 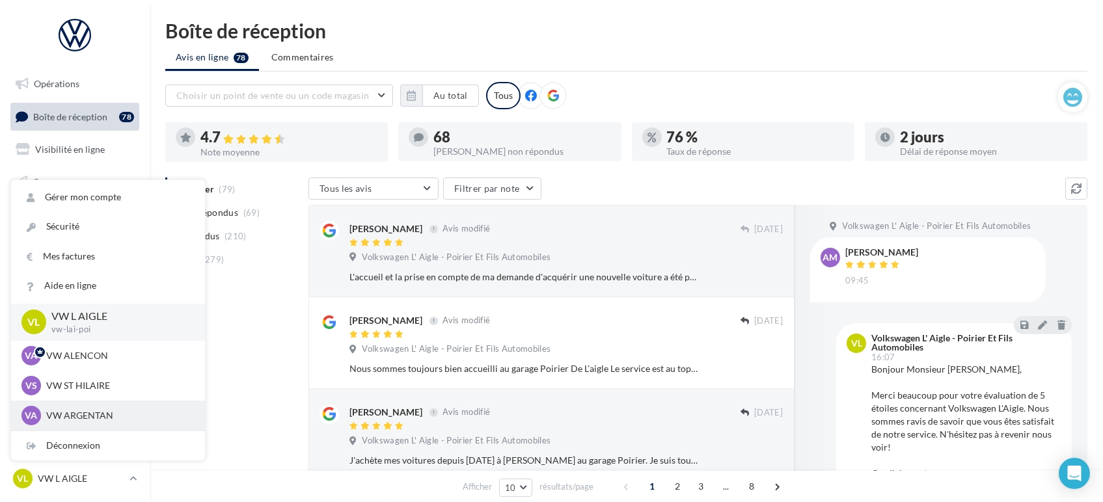 What do you see at coordinates (477, 487) in the screenshot?
I see `span: Afficher` at bounding box center [477, 487].